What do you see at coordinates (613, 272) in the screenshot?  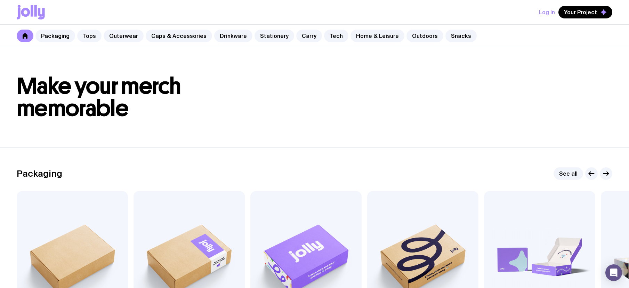 I see `div: Open Intercom Messenger` at bounding box center [613, 272].